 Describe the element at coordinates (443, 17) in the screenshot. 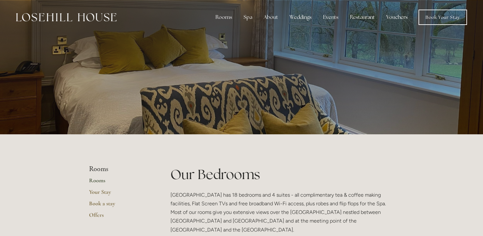

I see `a: Book Your Stay` at that location.